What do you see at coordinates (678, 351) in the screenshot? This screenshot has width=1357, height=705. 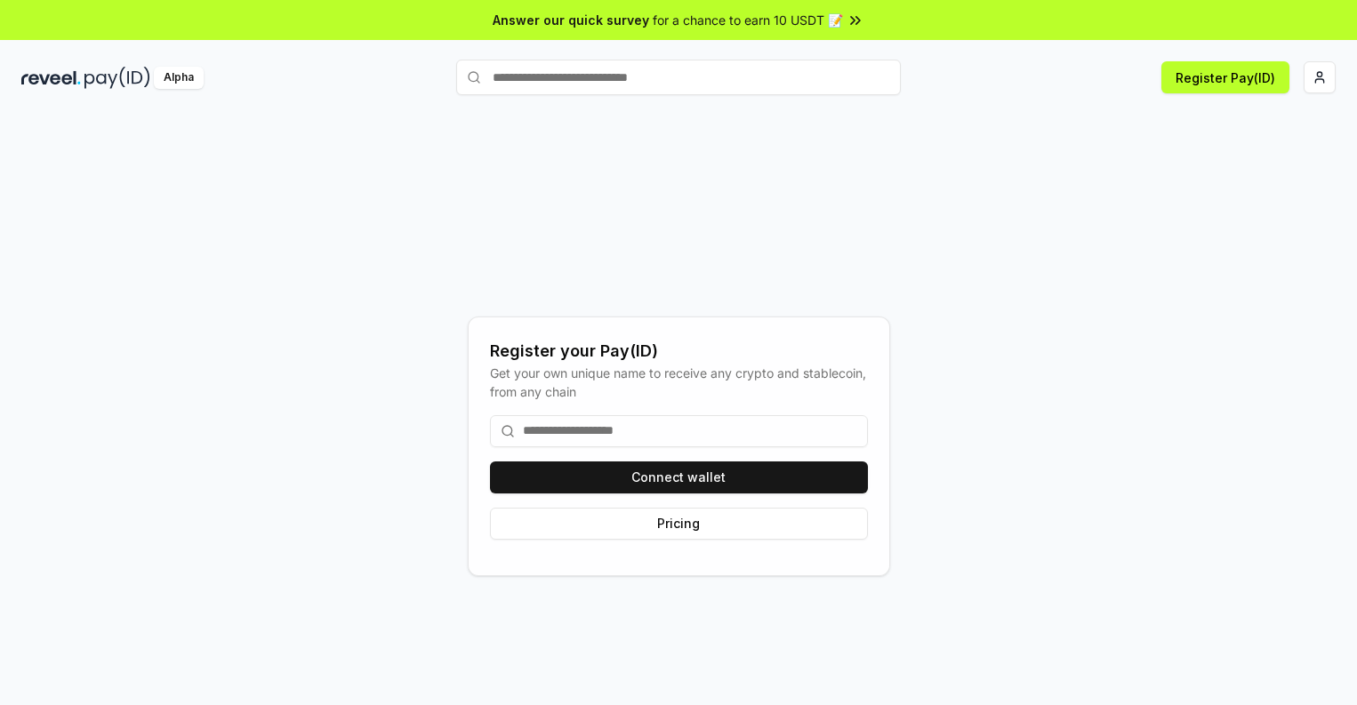 I see `div: Register your Pay(ID)` at bounding box center [678, 351].